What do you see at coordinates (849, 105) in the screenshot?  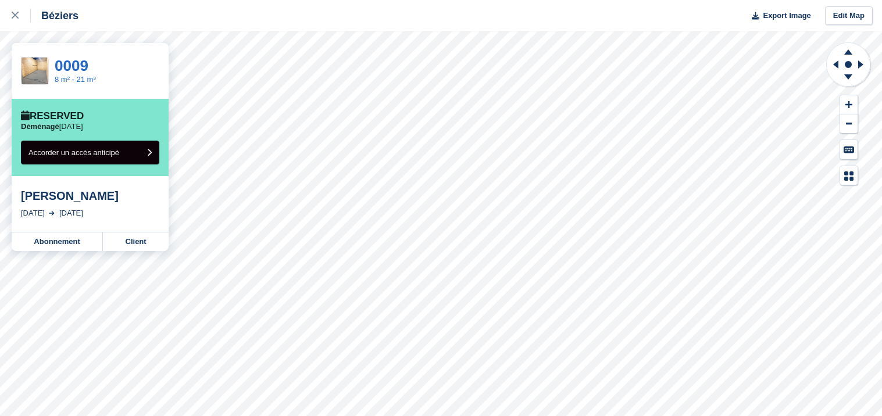 I see `button: Zoom In` at bounding box center [849, 105].